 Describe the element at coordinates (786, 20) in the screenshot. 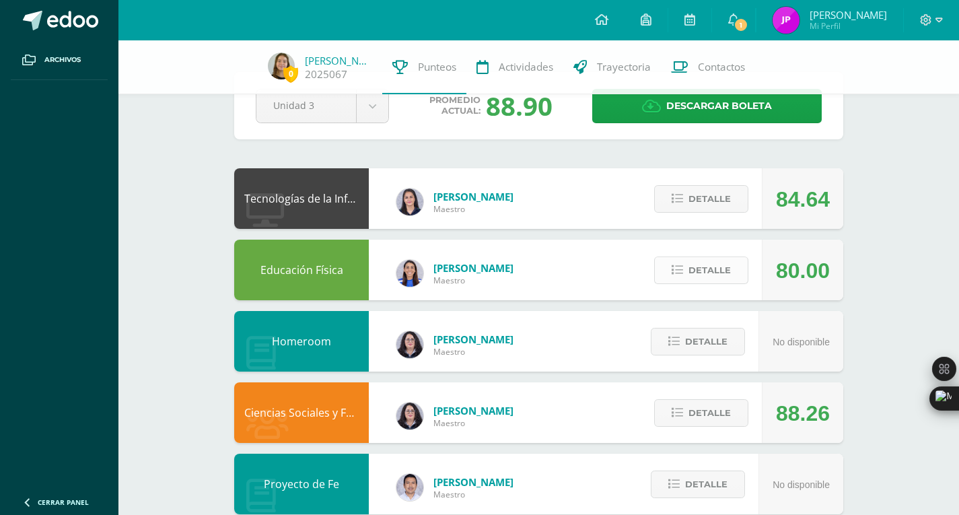

I see `img: fa32285e9175087e9a639fe48bd6229c.png` at that location.